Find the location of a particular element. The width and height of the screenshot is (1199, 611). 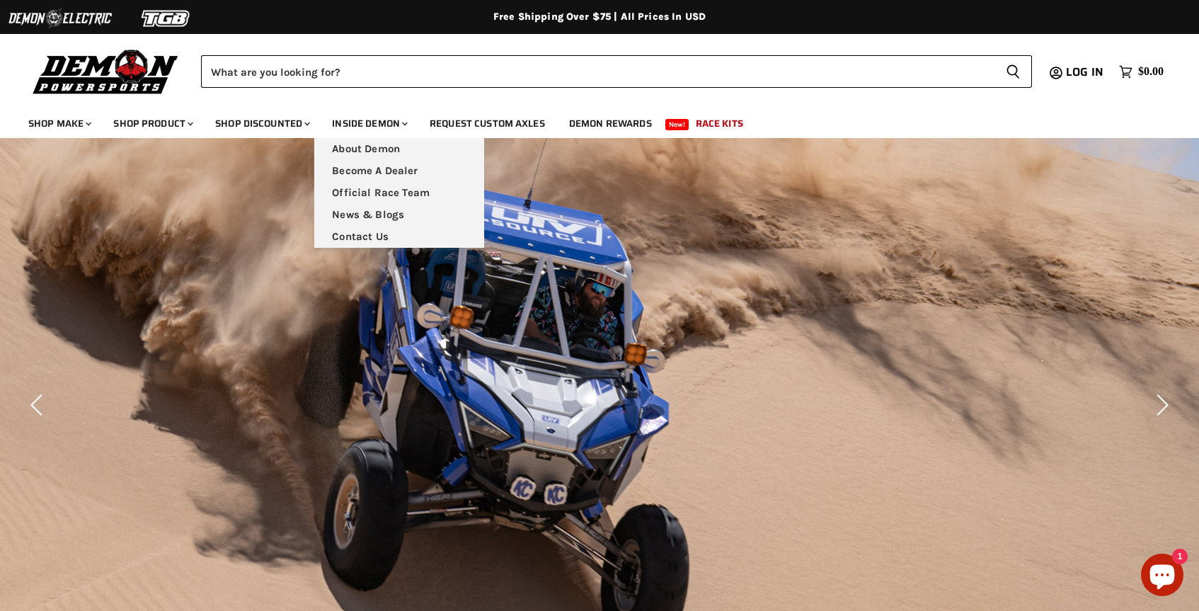

a: $0.00 is located at coordinates (1141, 72).